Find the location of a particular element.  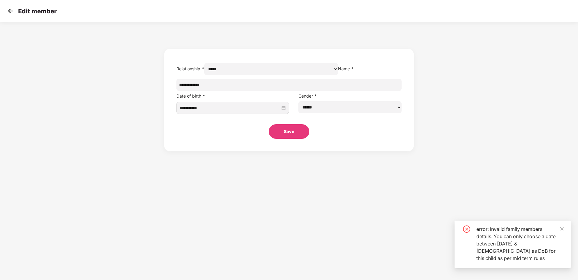

label: Name * is located at coordinates (346, 68).